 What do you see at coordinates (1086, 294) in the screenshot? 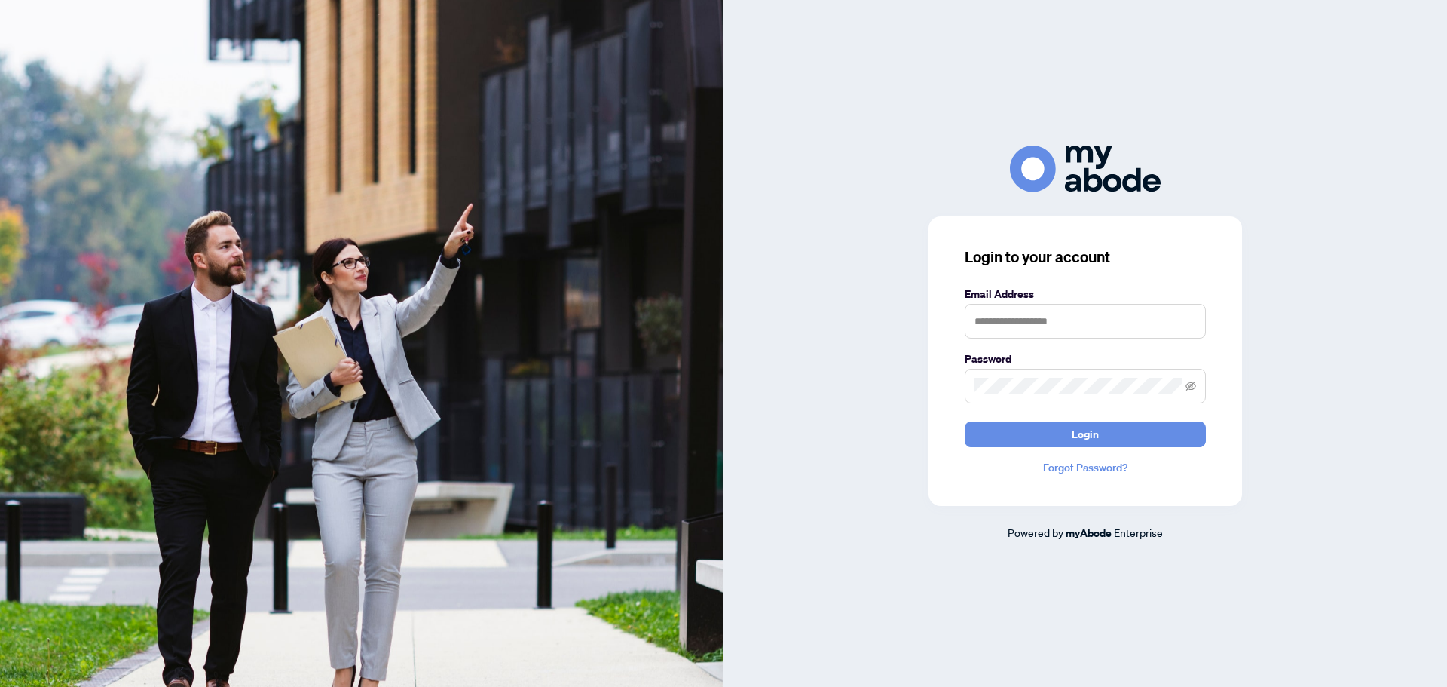
I see `label: Email Address` at bounding box center [1086, 294].